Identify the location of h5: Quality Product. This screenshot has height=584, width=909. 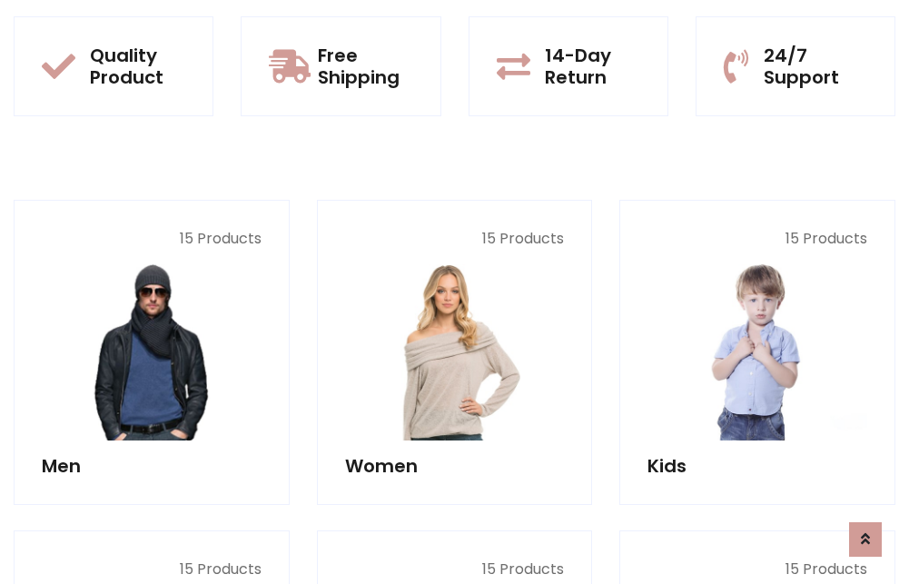
(137, 66).